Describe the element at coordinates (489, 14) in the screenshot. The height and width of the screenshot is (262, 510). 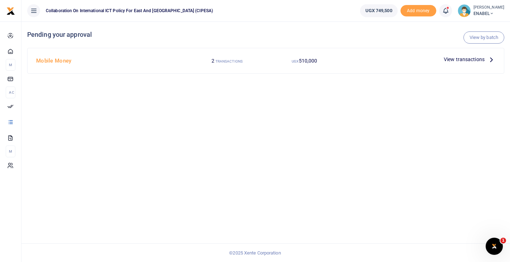
I see `span: ENABEL` at that location.